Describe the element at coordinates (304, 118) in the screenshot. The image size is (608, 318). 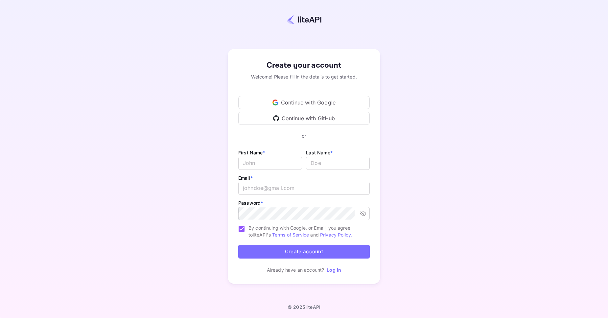
I see `div: Continue with GitHub` at that location.